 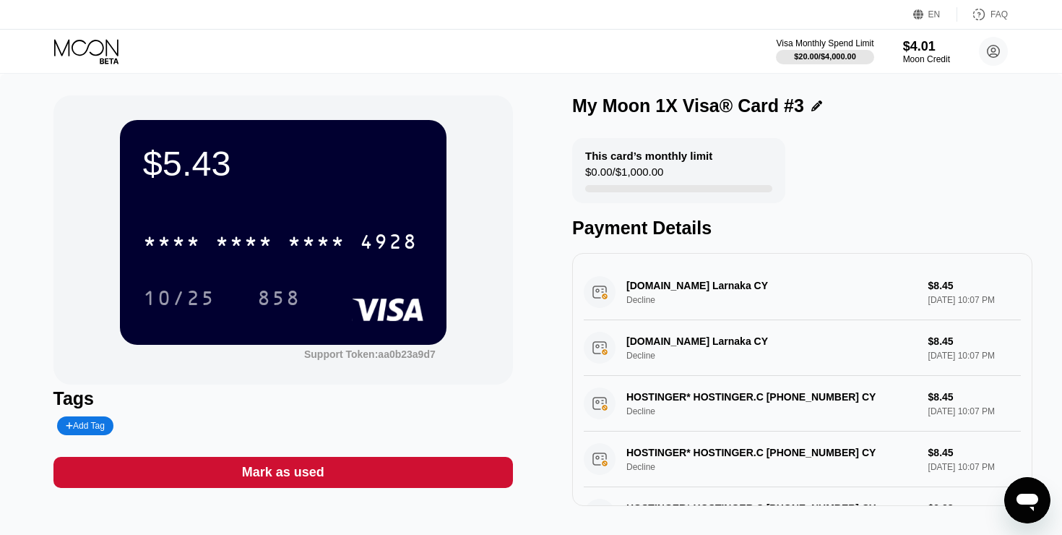 What do you see at coordinates (688, 106) in the screenshot?
I see `div: My Moon 1X Visa® Card #3` at bounding box center [688, 106].